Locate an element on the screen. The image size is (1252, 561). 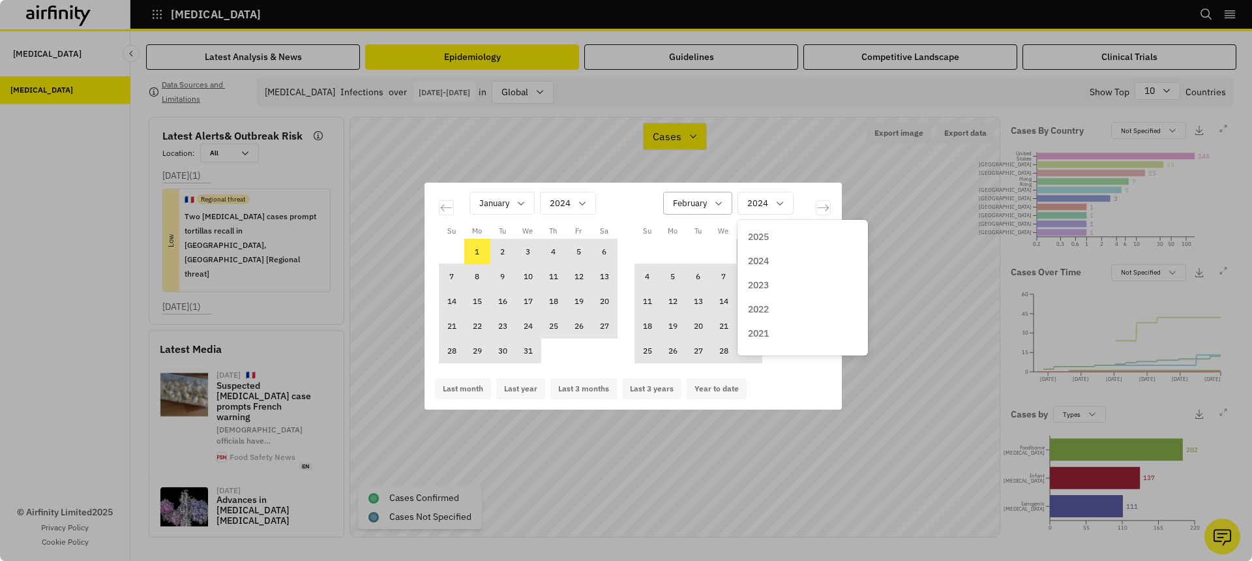
td: Selected. Wednesday, January 10, 2024 is located at coordinates (528, 277).